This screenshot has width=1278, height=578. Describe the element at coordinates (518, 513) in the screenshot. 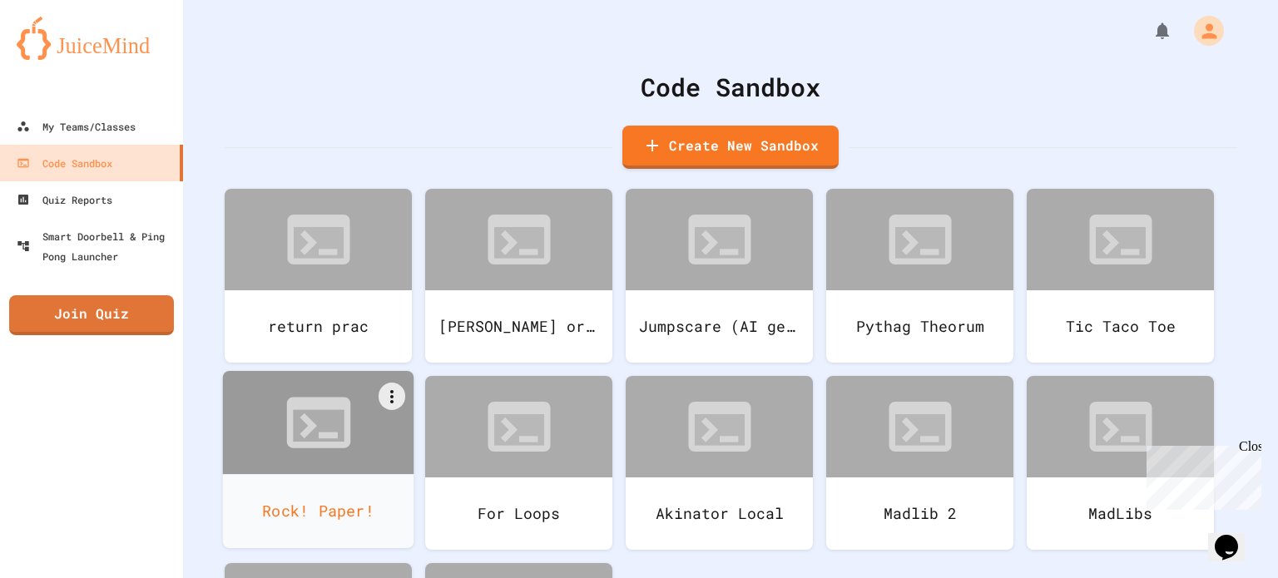

I see `div: For Loops` at that location.